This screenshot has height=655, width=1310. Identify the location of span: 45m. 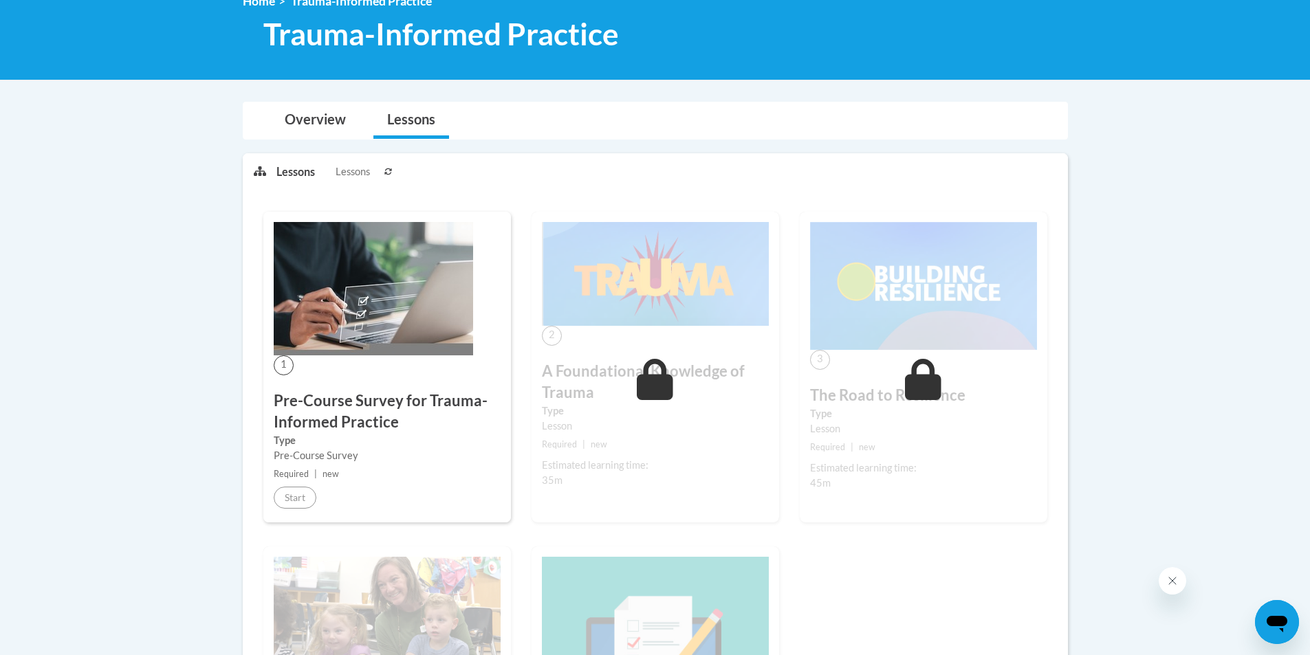
(821, 483).